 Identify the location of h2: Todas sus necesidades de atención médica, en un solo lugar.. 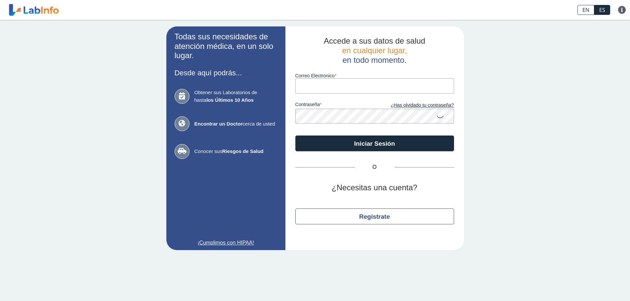
(226, 46).